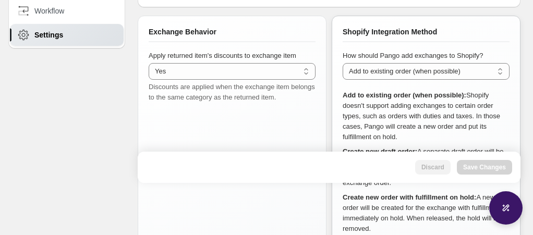 The image size is (533, 235). What do you see at coordinates (380, 151) in the screenshot?
I see `strong: Create new draft order:` at bounding box center [380, 151].